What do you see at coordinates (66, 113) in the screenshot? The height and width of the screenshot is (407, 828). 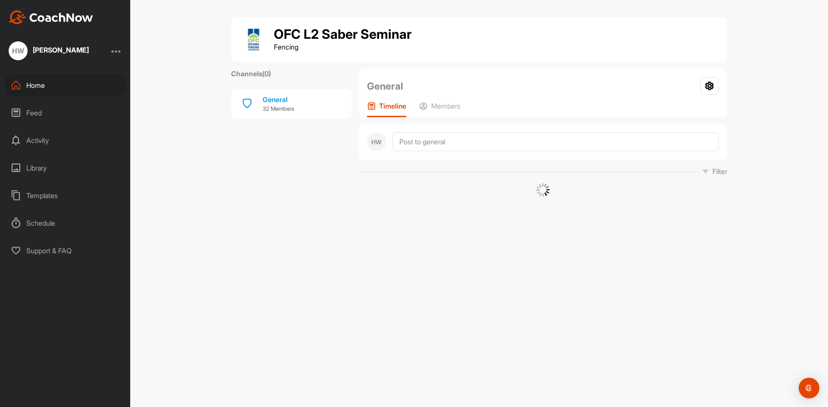 I see `div: Feed` at bounding box center [66, 113].